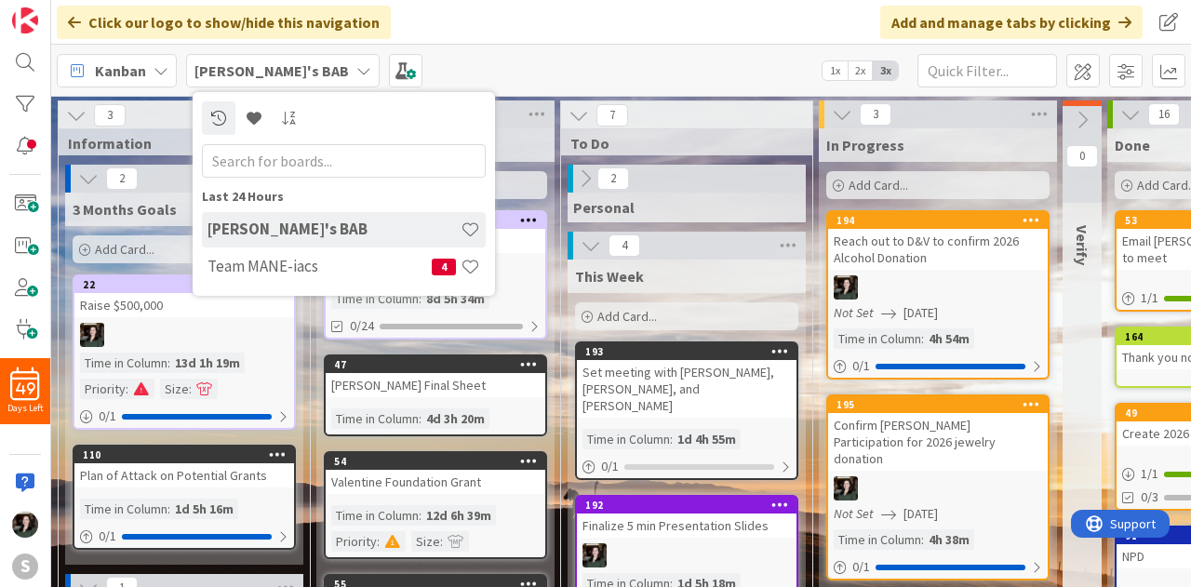 This screenshot has width=1191, height=587. What do you see at coordinates (184, 297) in the screenshot?
I see `div: 22Raise $500,000` at bounding box center [184, 297].